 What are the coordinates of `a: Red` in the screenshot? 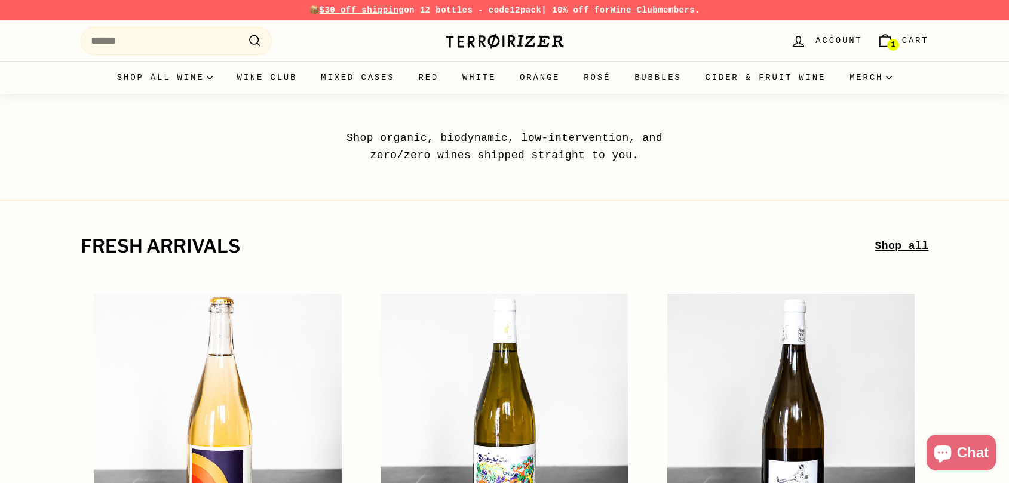 It's located at (428, 78).